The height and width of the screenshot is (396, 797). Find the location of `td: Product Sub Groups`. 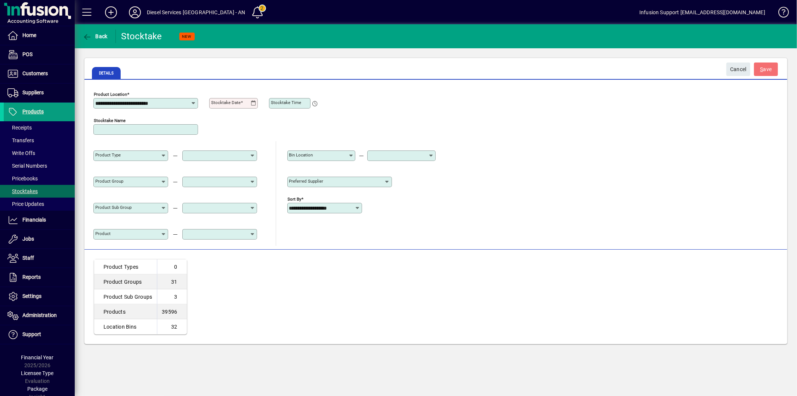

td: Product Sub Groups is located at coordinates (126, 296).